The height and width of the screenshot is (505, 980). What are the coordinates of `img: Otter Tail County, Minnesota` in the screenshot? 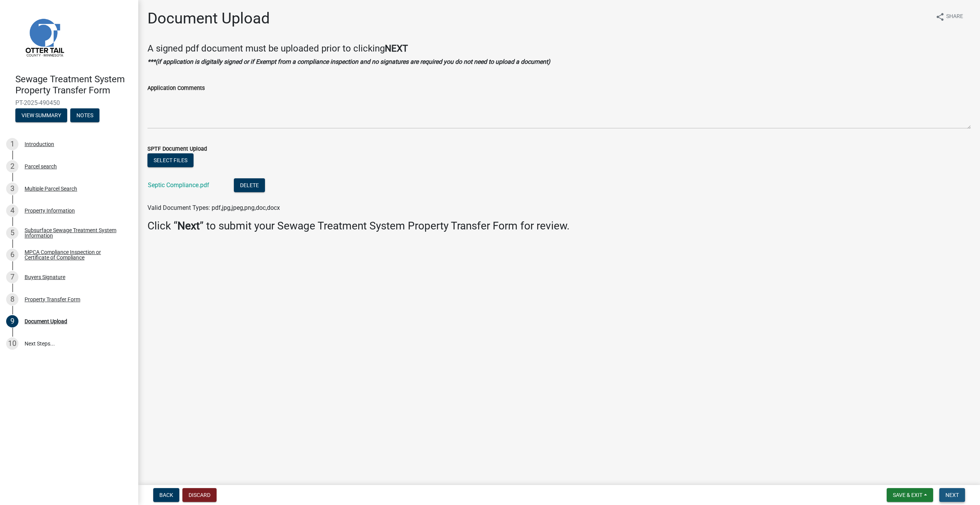 It's located at (44, 37).